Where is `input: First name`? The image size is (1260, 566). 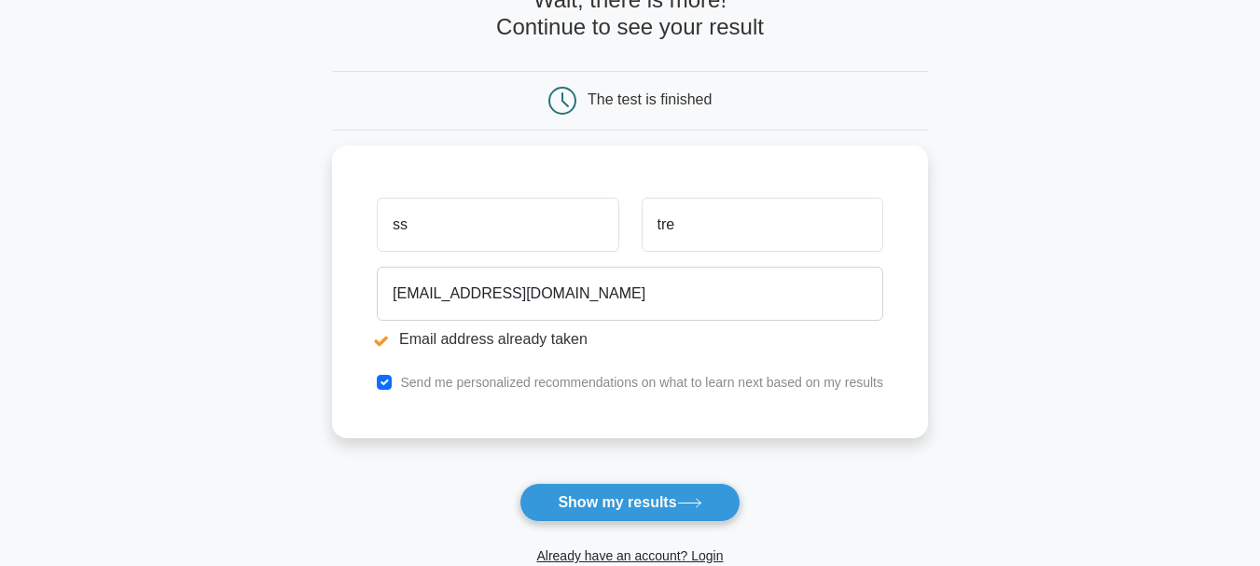
input: First name is located at coordinates (497, 225).